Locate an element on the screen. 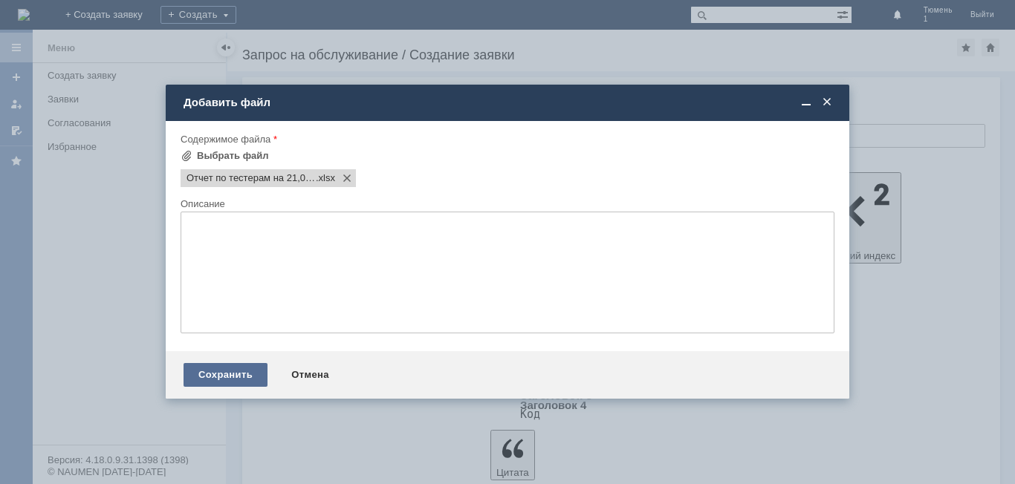 This screenshot has width=1015, height=484. div: Добавить файл is located at coordinates (509, 103).